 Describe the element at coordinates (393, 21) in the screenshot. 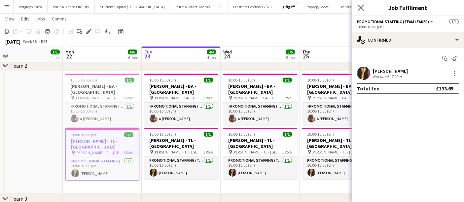

I see `span: Promotional Staffing (Team Leader)` at that location.